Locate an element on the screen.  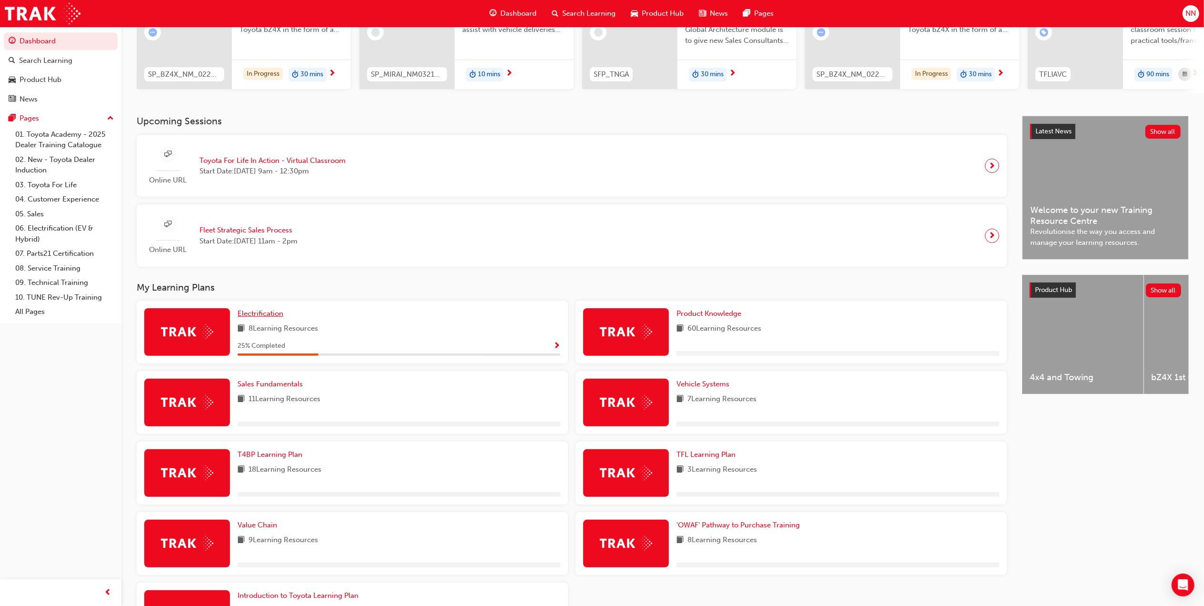
a: 4x4 and Towing is located at coordinates (1083, 334).